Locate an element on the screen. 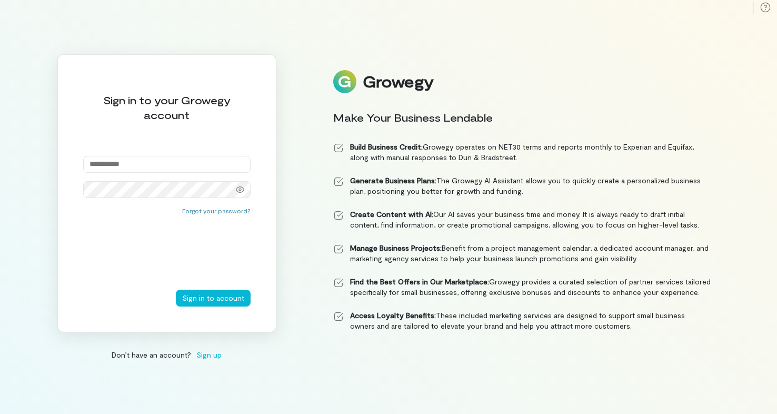  button: Forgot your password? is located at coordinates (216, 211).